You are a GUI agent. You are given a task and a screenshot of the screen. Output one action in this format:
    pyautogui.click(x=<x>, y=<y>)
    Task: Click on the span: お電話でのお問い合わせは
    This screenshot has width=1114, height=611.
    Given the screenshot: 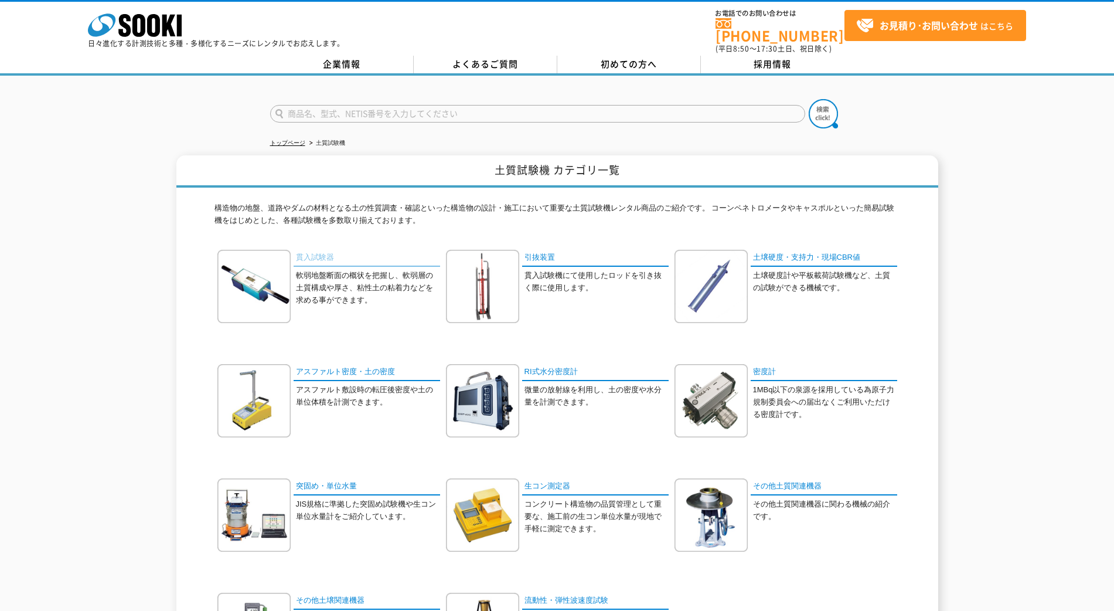 What is the action you would take?
    pyautogui.click(x=780, y=13)
    